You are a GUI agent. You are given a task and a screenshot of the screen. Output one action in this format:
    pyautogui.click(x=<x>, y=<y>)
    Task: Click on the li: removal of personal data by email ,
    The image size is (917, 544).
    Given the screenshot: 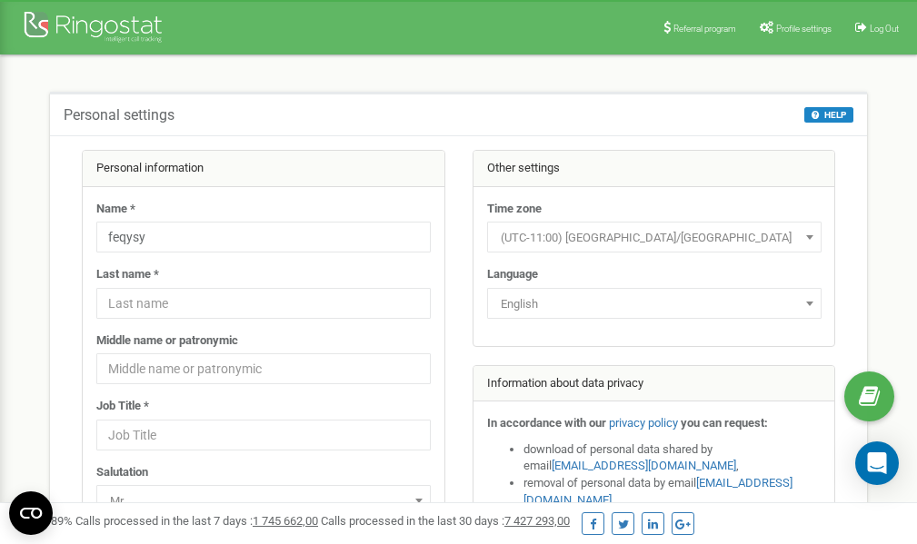 What is the action you would take?
    pyautogui.click(x=672, y=492)
    